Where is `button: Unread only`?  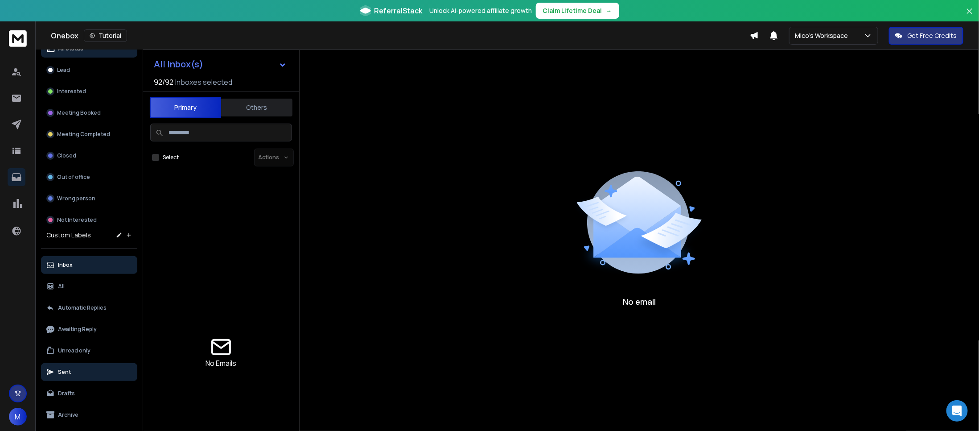 button: Unread only is located at coordinates (89, 350).